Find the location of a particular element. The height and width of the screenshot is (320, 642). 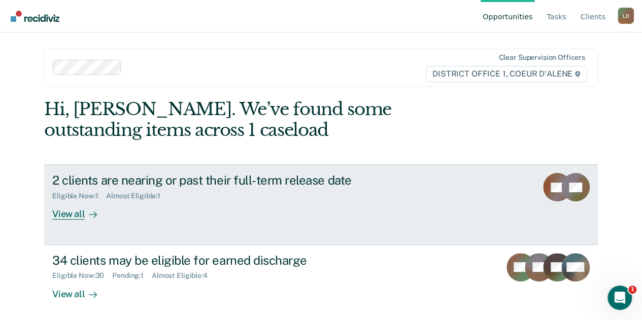

div: Almost Eligible : 1 is located at coordinates (137, 196).